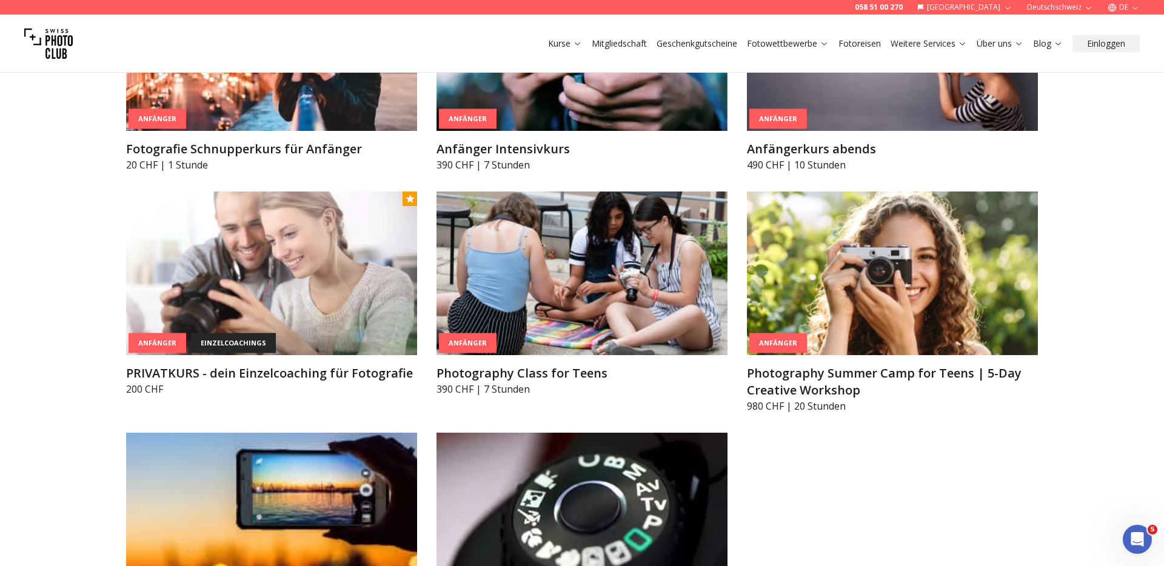 This screenshot has height=566, width=1164. Describe the element at coordinates (582, 273) in the screenshot. I see `img: Photography Class for Teens` at that location.